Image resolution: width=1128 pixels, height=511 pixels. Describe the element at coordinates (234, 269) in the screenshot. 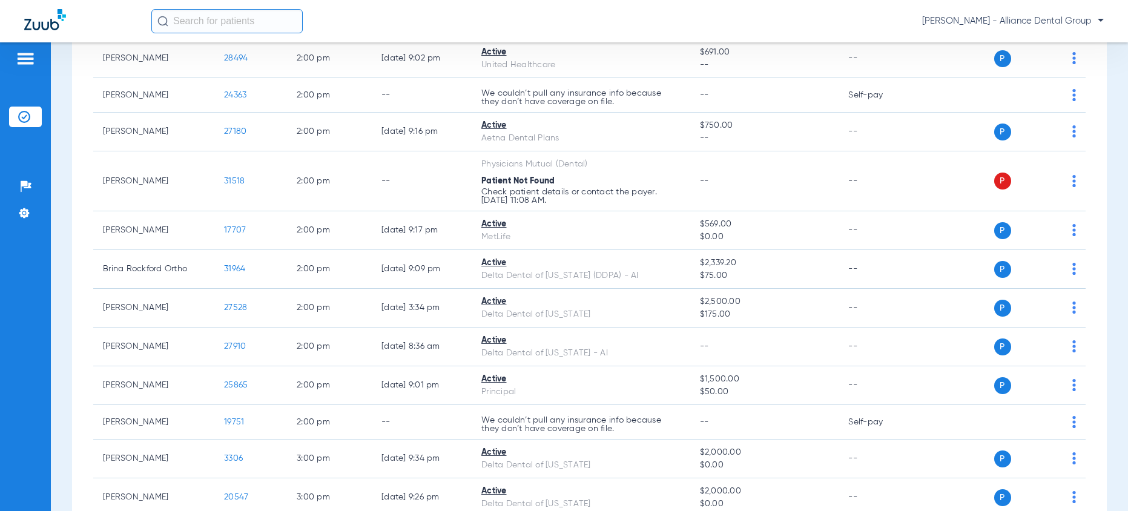

I see `span: 31964` at that location.